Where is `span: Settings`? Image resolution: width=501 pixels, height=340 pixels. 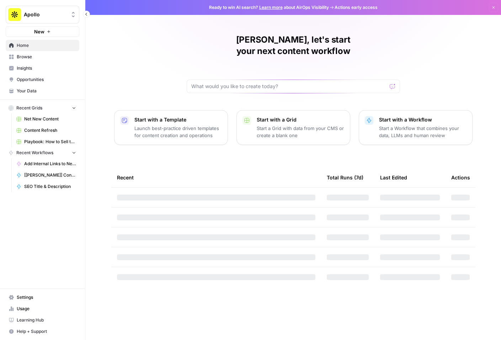
span: Settings is located at coordinates (46, 298).